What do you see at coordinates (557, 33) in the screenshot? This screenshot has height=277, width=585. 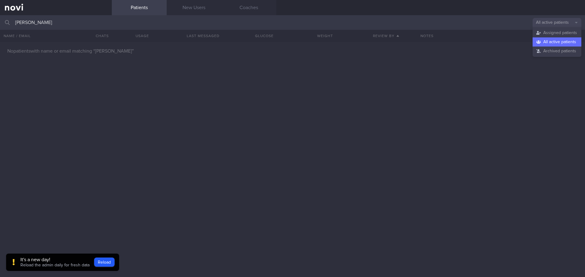 I see `button: Assigned patients` at bounding box center [557, 33].